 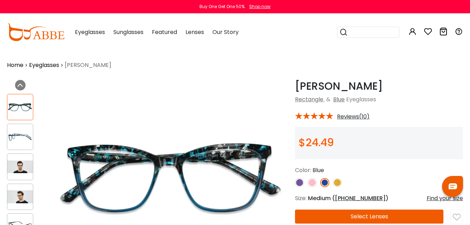 I want to click on img: like, so click(x=457, y=217).